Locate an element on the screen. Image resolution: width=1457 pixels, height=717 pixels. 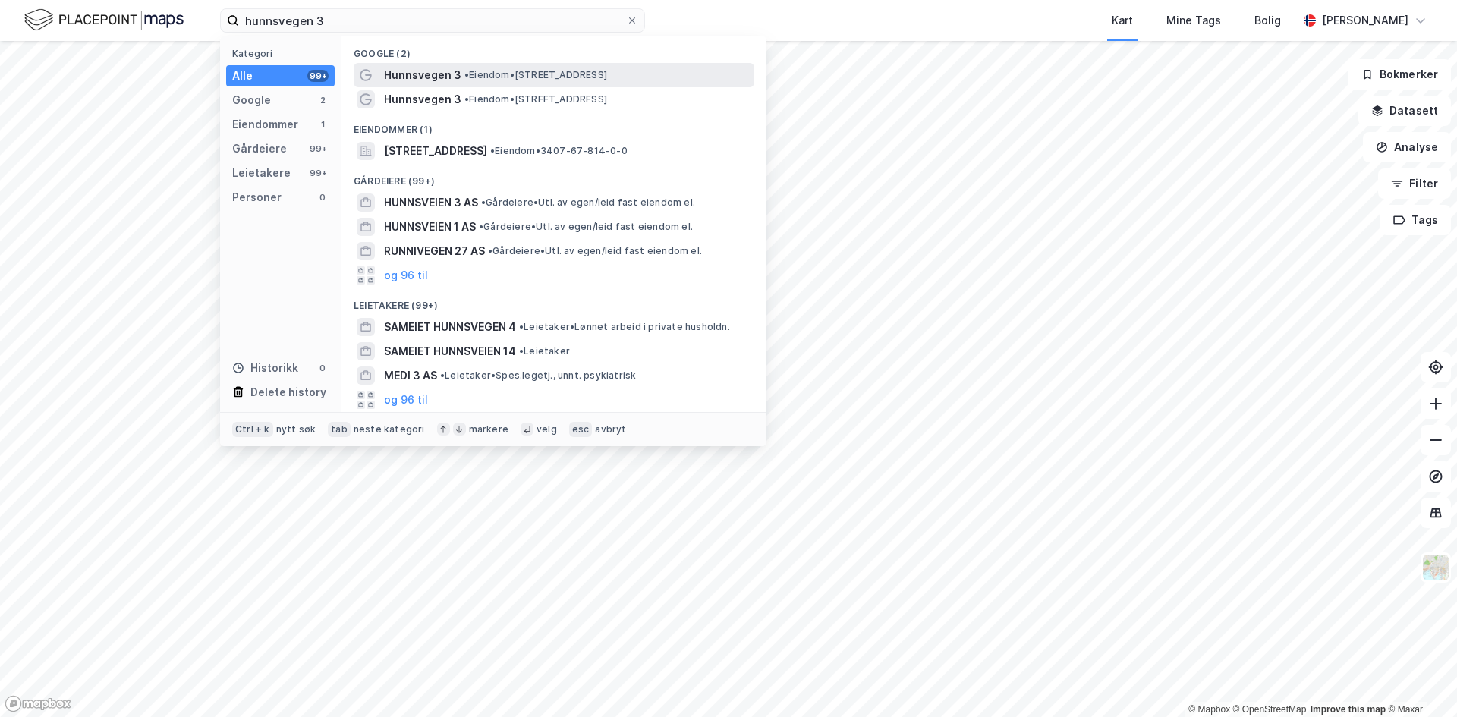
div: Historikk is located at coordinates (265, 368).